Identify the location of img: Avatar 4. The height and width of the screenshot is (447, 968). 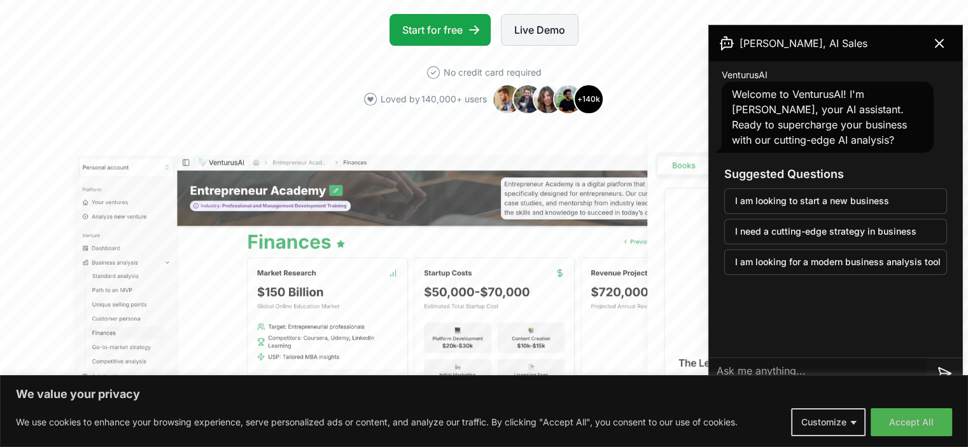
(568, 99).